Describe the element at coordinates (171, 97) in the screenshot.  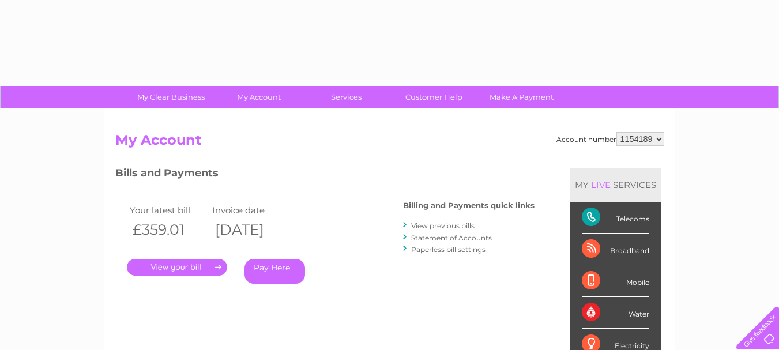
I see `a: My Clear Business` at that location.